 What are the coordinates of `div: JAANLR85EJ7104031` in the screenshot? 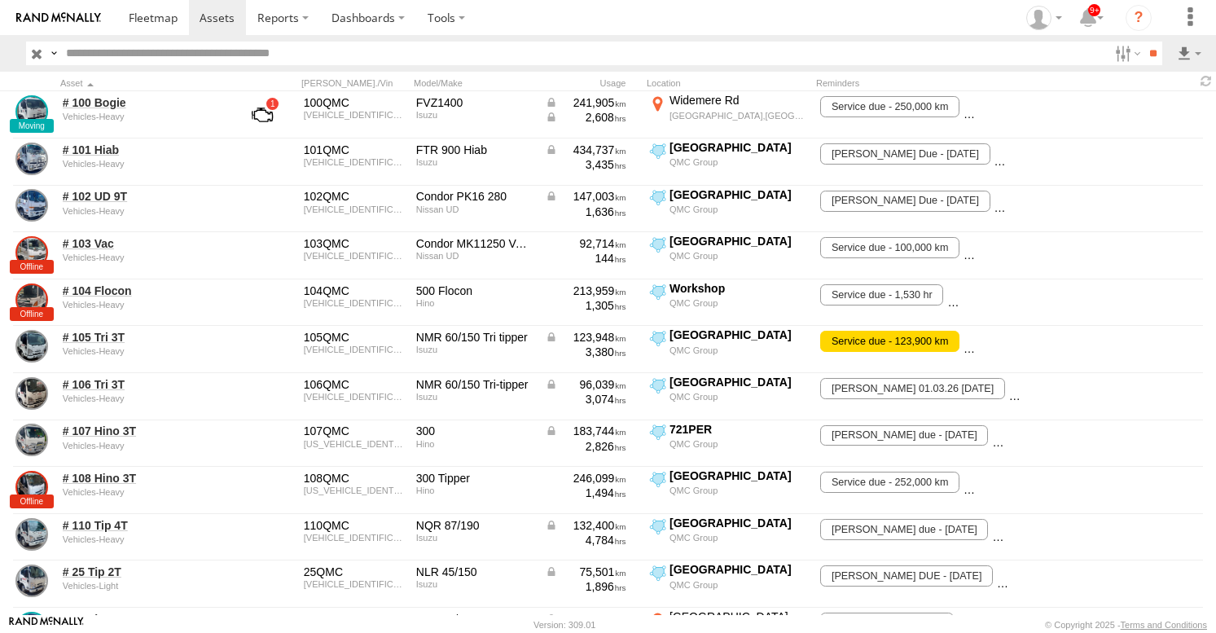 It's located at (354, 584).